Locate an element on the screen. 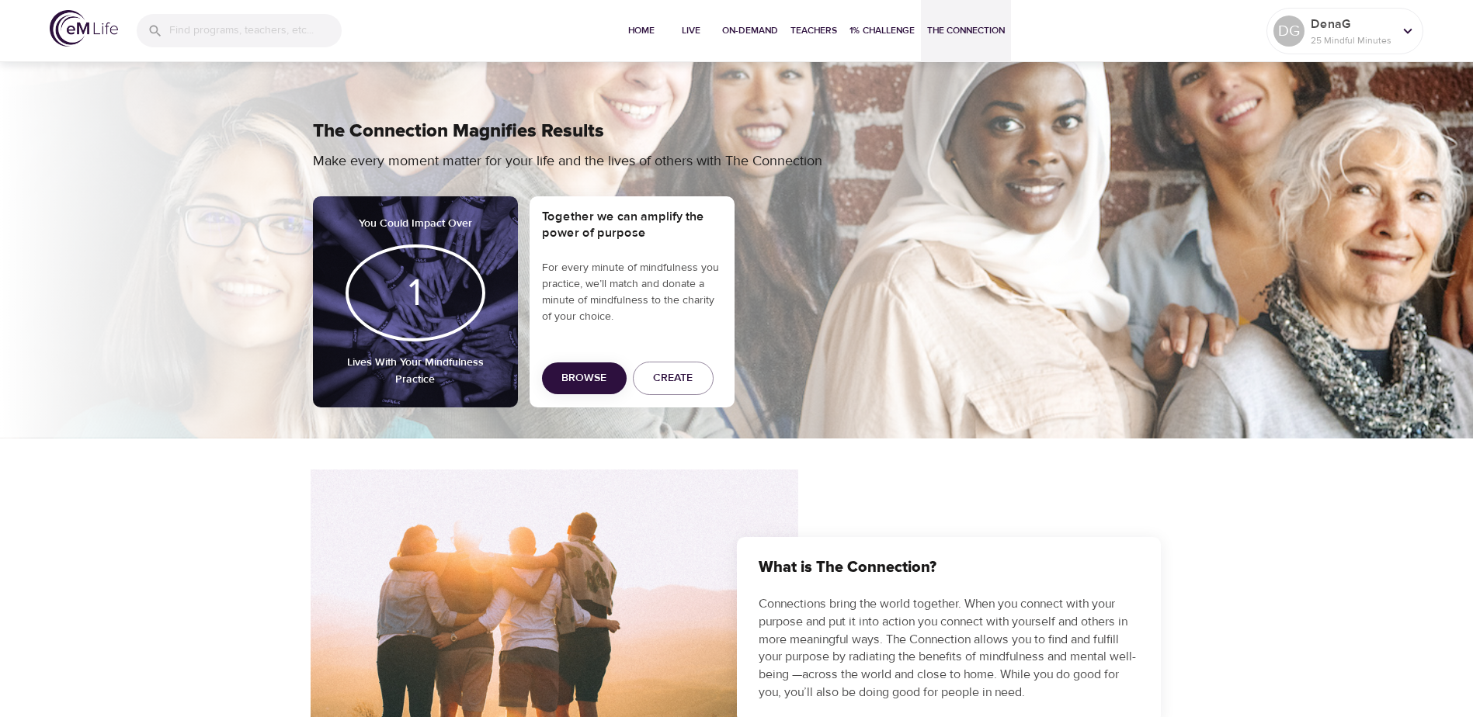  p: Make every moment matter for your life and the lives of others with The Connection is located at coordinates (604, 161).